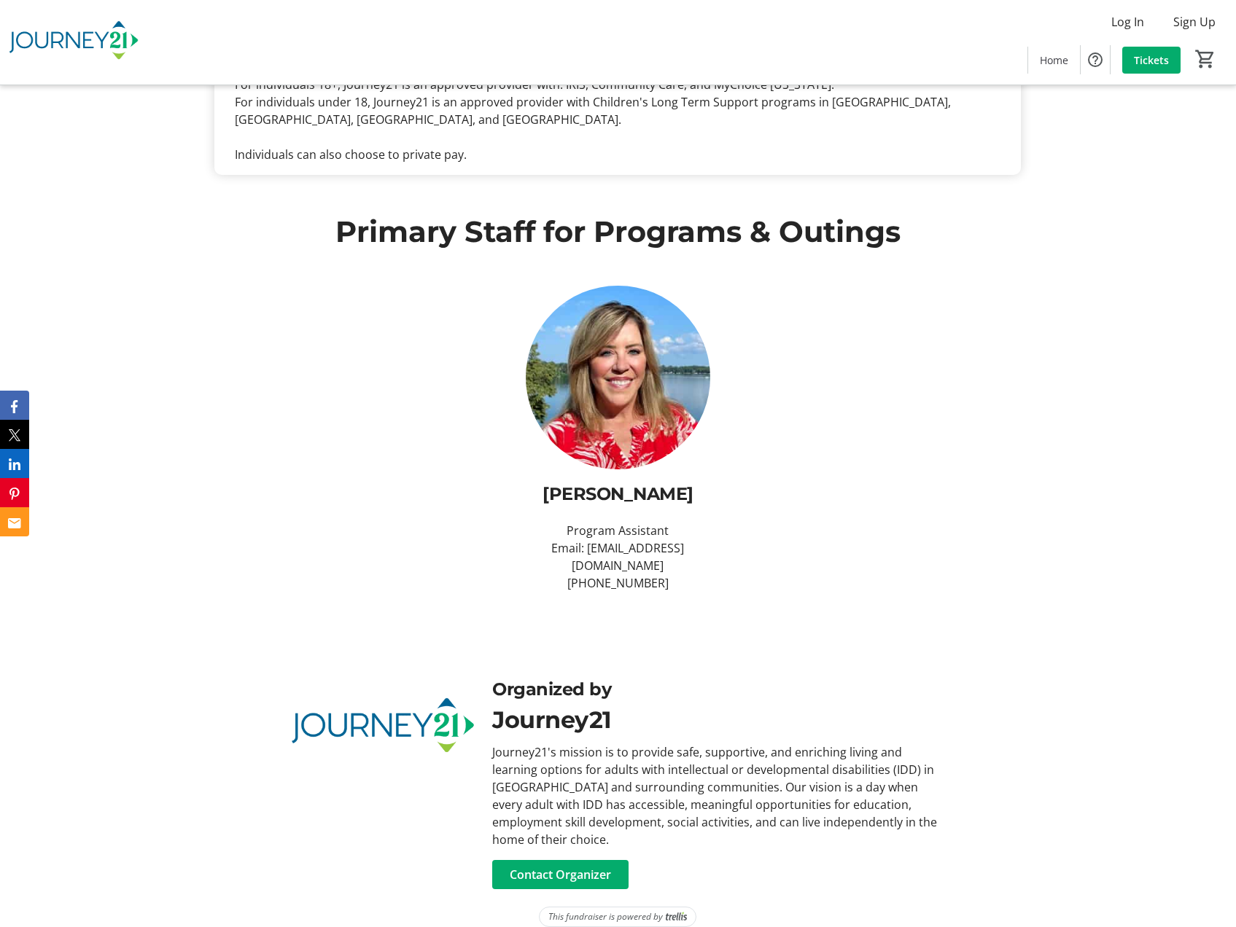  Describe the element at coordinates (1095, 60) in the screenshot. I see `button: Help` at that location.